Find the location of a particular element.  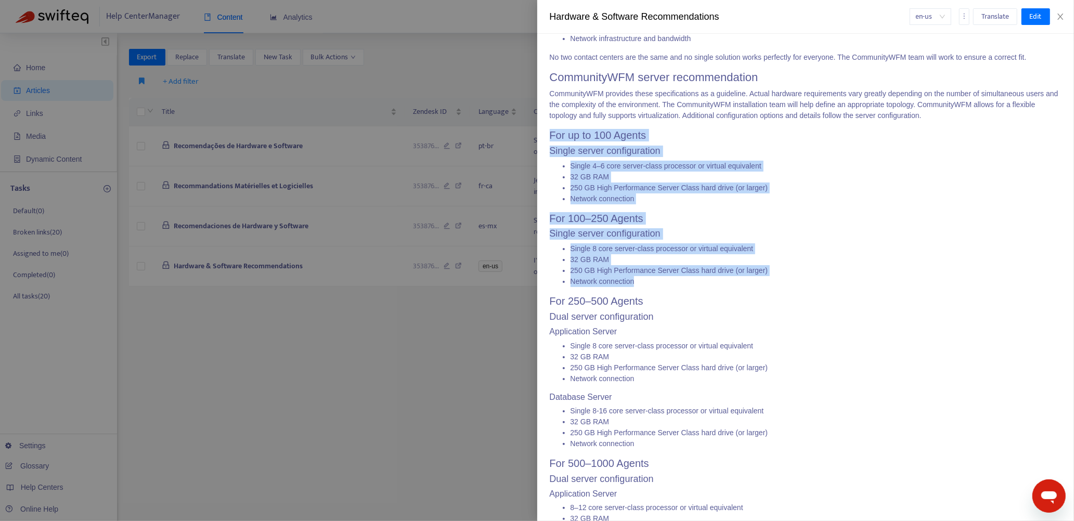

div: Hardware & Software Recommendations is located at coordinates (730, 17).